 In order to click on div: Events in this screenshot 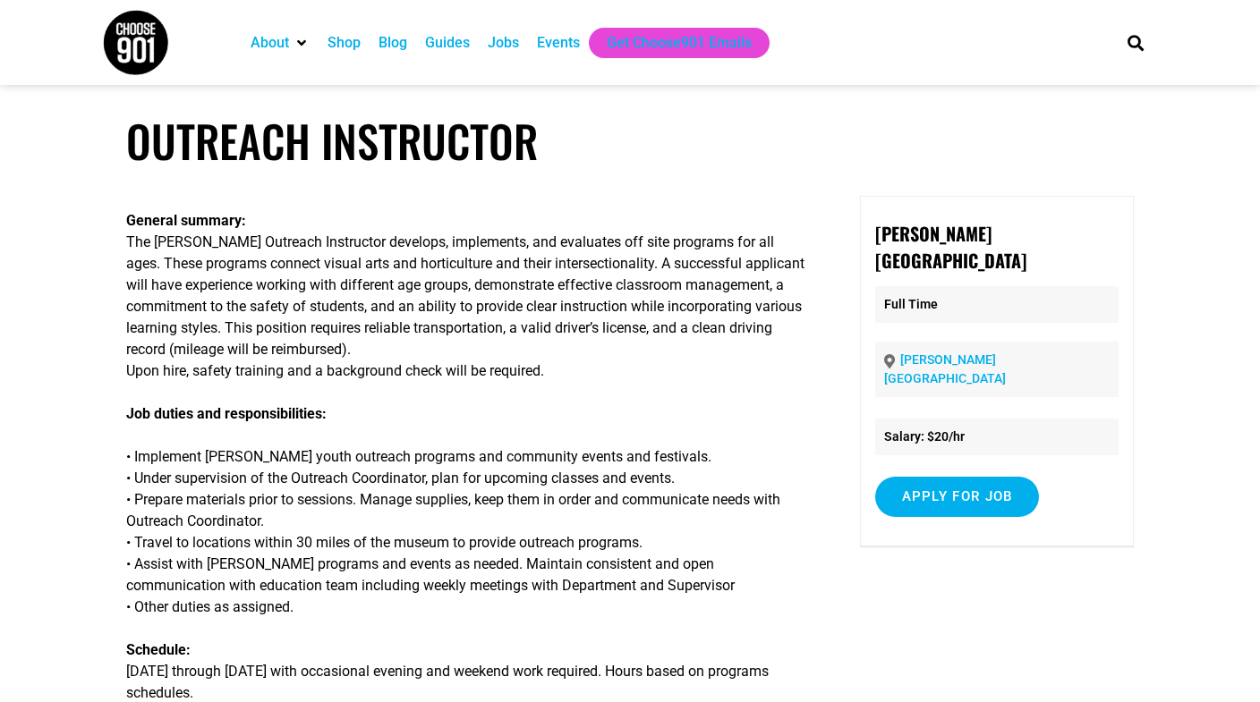, I will do `click(558, 43)`.